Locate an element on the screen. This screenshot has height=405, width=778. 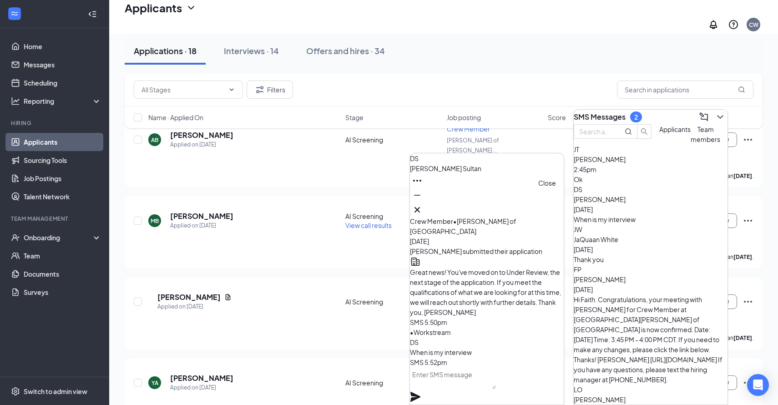
div: Reporting is located at coordinates (63, 101).